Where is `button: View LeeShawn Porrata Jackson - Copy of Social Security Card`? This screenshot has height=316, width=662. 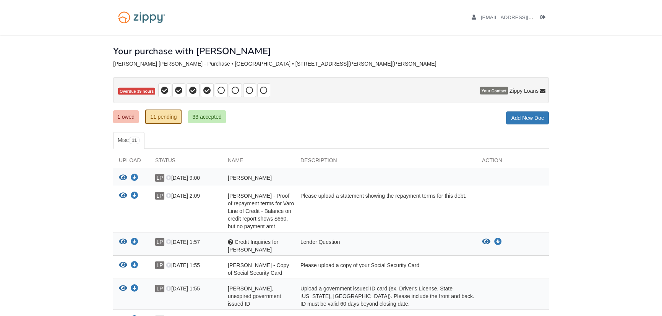
button: View LeeShawn Porrata Jackson - Copy of Social Security Card is located at coordinates (123, 266).